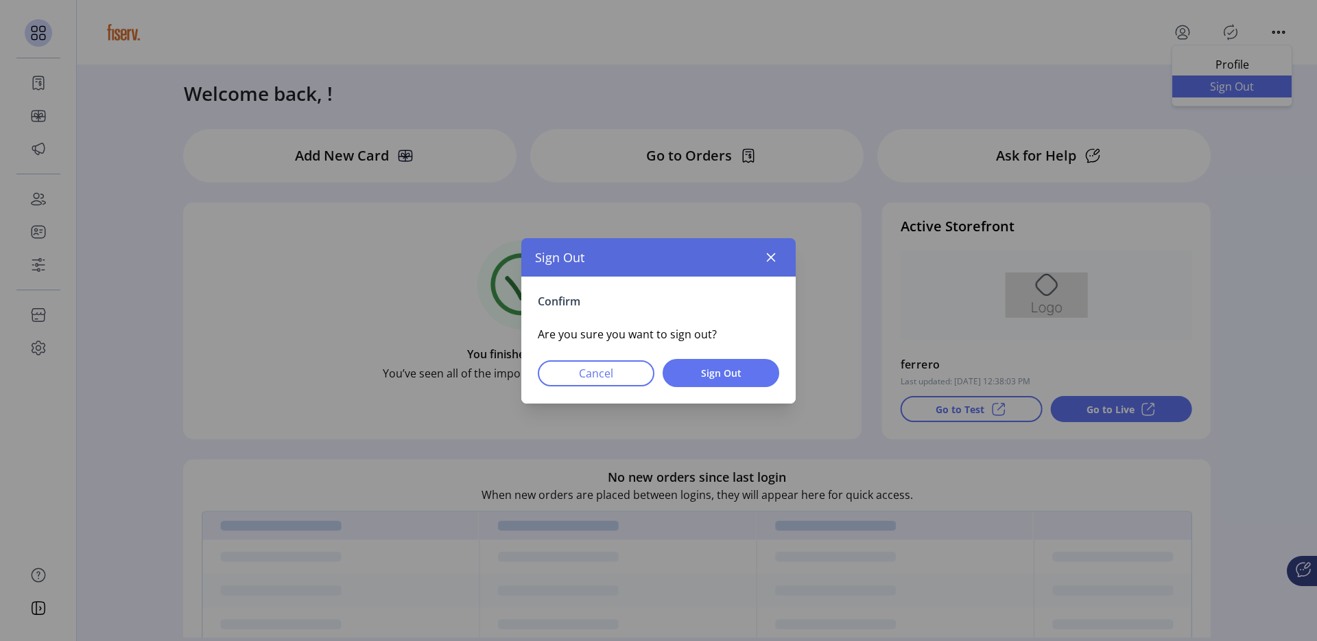 The image size is (1317, 641). I want to click on p: Confirm, so click(658, 301).